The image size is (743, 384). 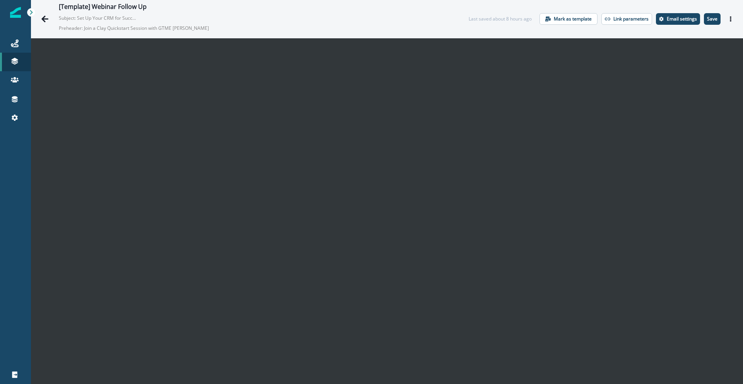 I want to click on button: Save, so click(x=712, y=19).